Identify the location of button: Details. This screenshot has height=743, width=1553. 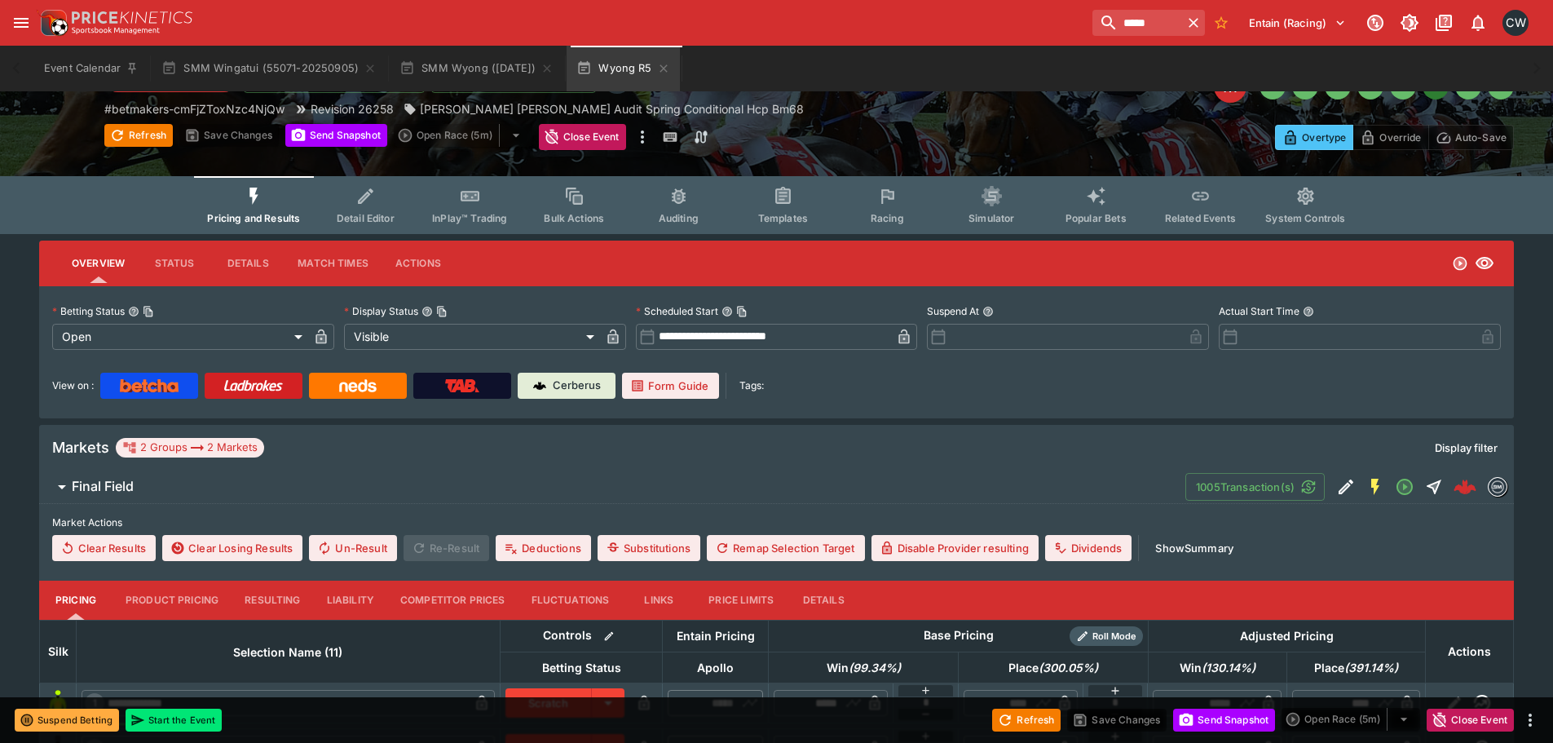
(823, 600).